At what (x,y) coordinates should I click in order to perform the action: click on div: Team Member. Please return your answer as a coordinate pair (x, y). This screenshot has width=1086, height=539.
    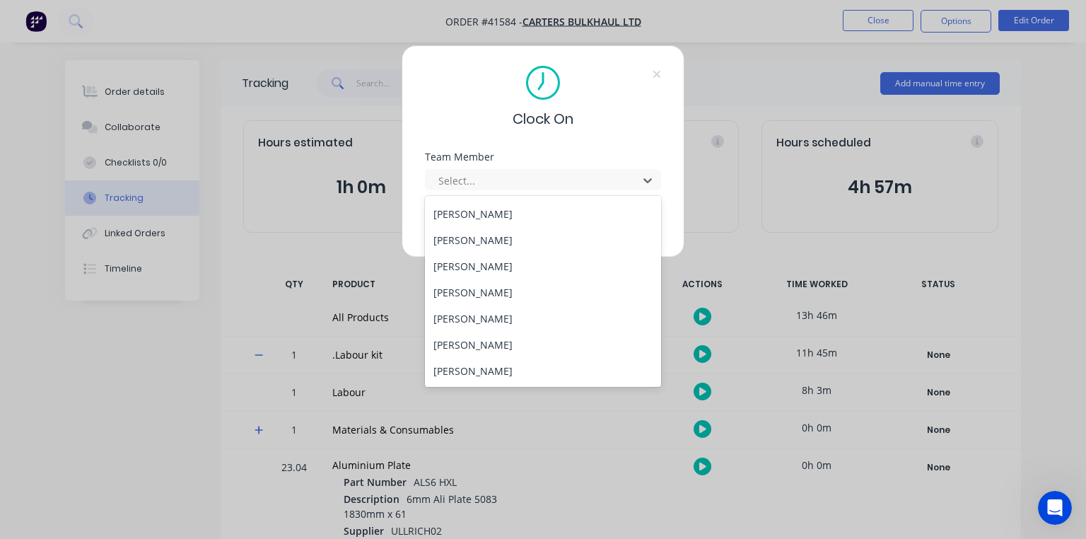
    Looking at the image, I should click on (543, 157).